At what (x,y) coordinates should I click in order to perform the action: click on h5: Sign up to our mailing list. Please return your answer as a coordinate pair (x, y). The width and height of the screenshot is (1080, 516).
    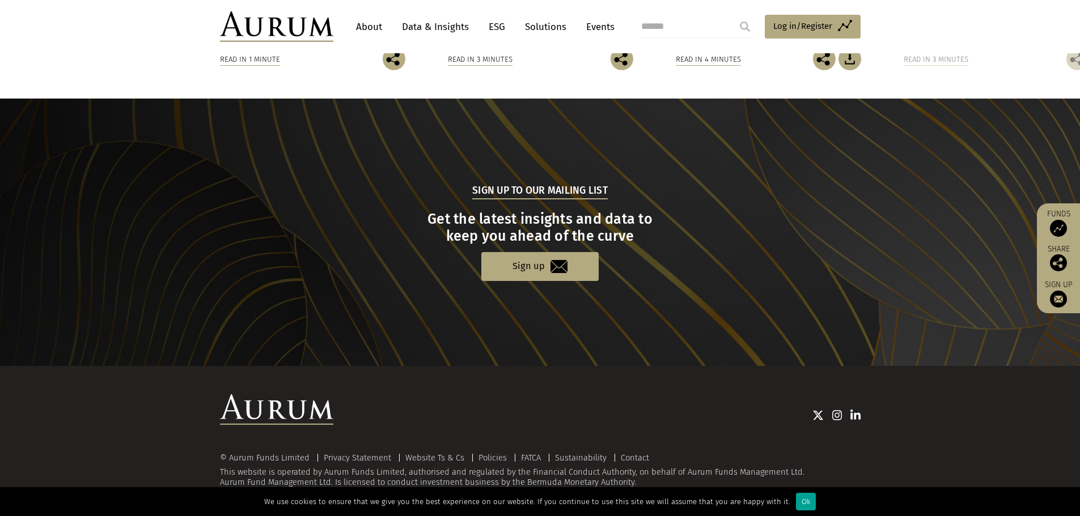
    Looking at the image, I should click on (540, 192).